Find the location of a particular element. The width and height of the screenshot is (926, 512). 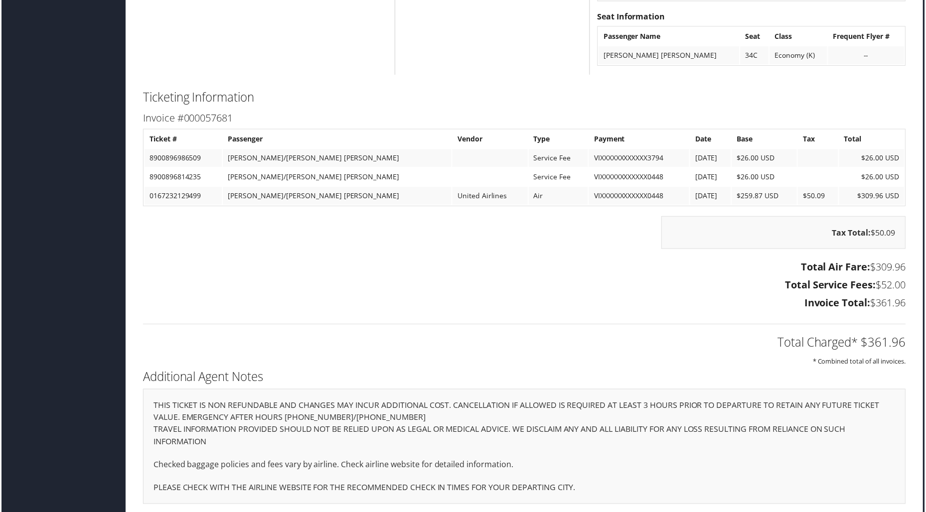

strong: Seat Information is located at coordinates (632, 17).